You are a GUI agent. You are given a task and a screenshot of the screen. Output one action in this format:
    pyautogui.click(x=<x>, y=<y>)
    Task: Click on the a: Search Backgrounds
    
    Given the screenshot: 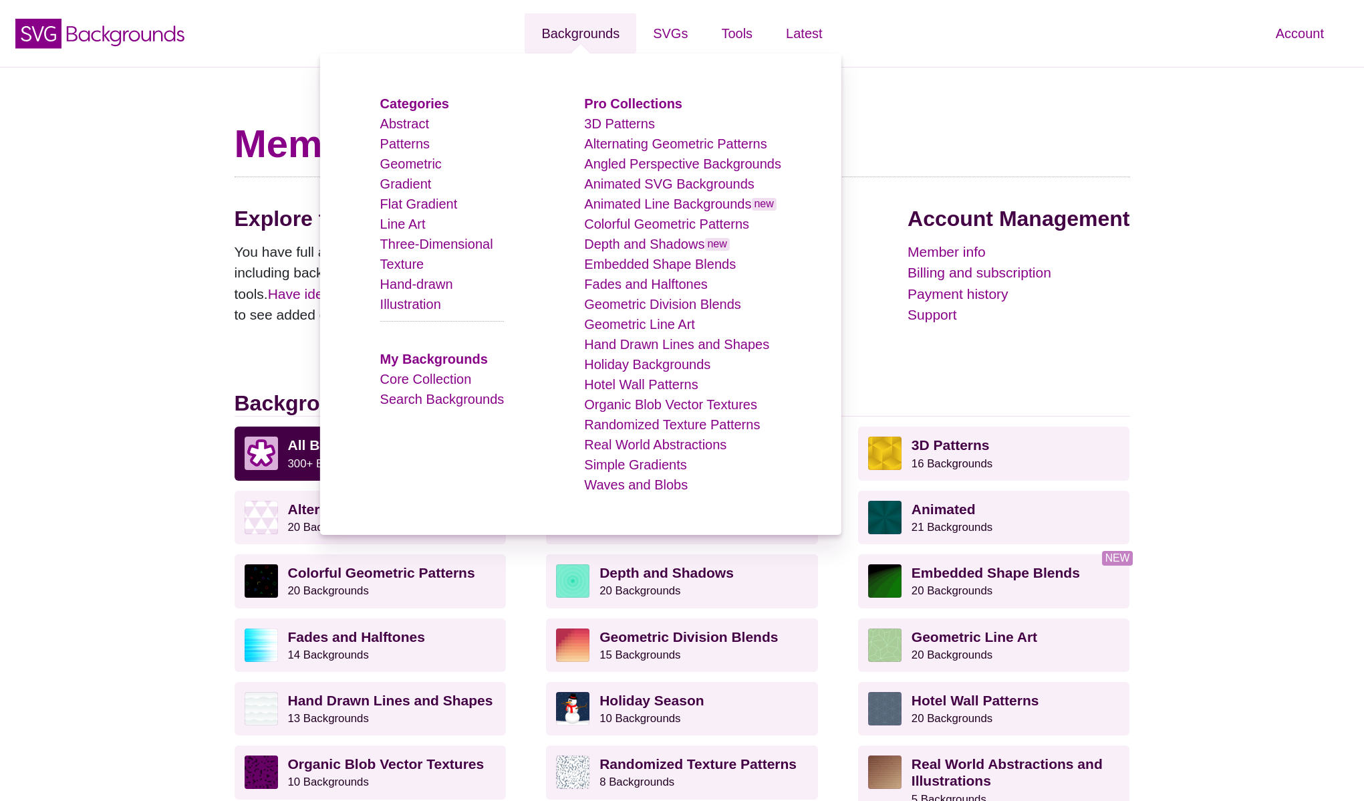 What is the action you would take?
    pyautogui.click(x=442, y=399)
    